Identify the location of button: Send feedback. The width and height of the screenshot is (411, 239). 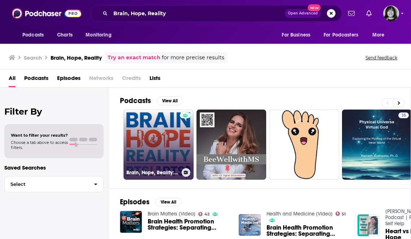
(381, 57).